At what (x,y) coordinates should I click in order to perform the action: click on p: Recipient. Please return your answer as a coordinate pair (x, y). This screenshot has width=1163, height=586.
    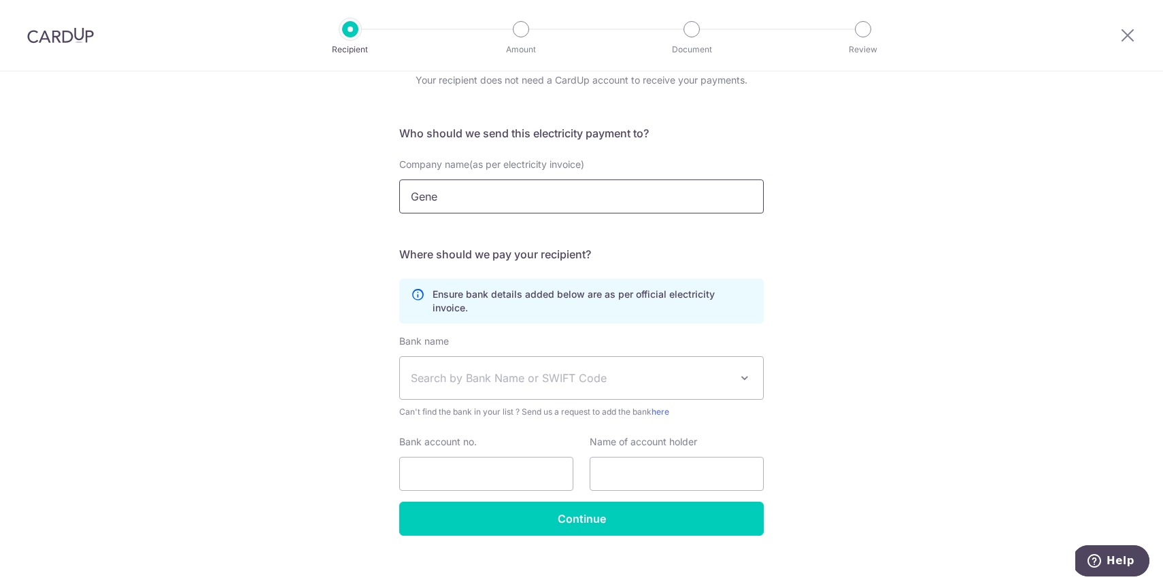
    Looking at the image, I should click on (350, 50).